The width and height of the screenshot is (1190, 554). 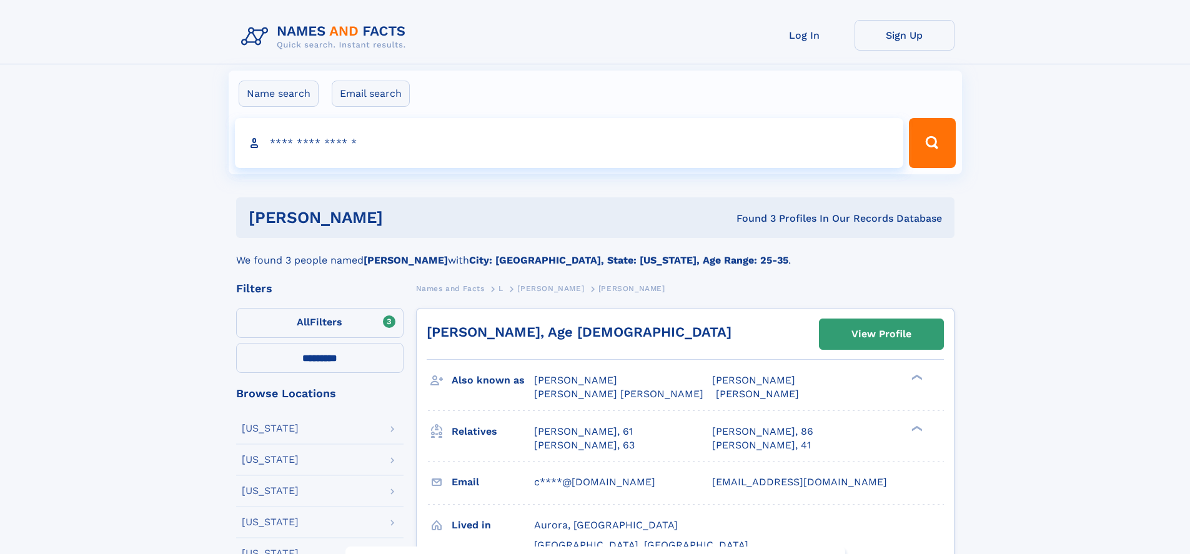 What do you see at coordinates (751, 219) in the screenshot?
I see `div: Found 3 Profiles In Our Records Database` at bounding box center [751, 219].